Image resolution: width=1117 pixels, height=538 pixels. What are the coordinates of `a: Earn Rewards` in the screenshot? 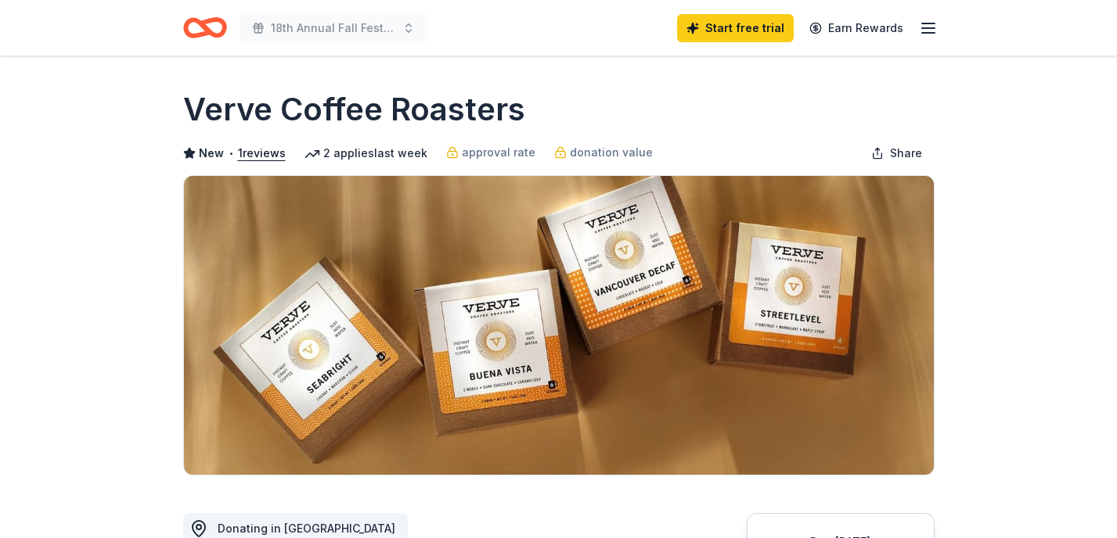 It's located at (856, 28).